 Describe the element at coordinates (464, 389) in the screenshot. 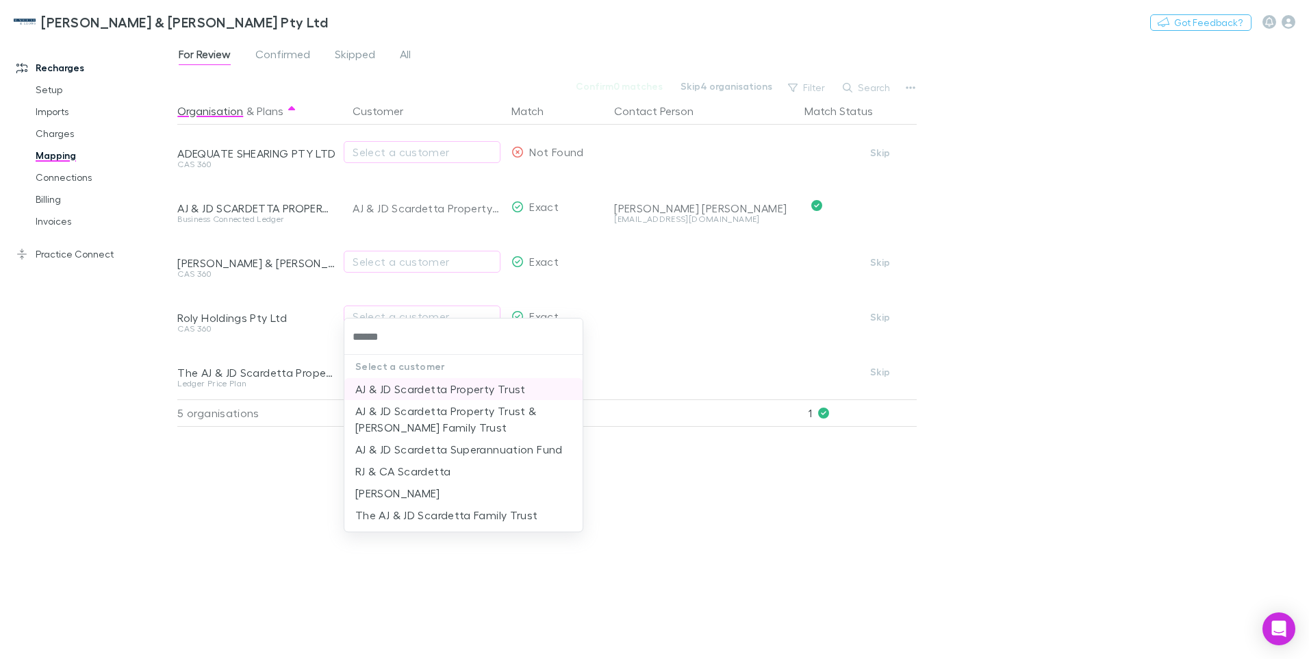

I see `li: AJ & JD Scardetta Property Trust` at that location.